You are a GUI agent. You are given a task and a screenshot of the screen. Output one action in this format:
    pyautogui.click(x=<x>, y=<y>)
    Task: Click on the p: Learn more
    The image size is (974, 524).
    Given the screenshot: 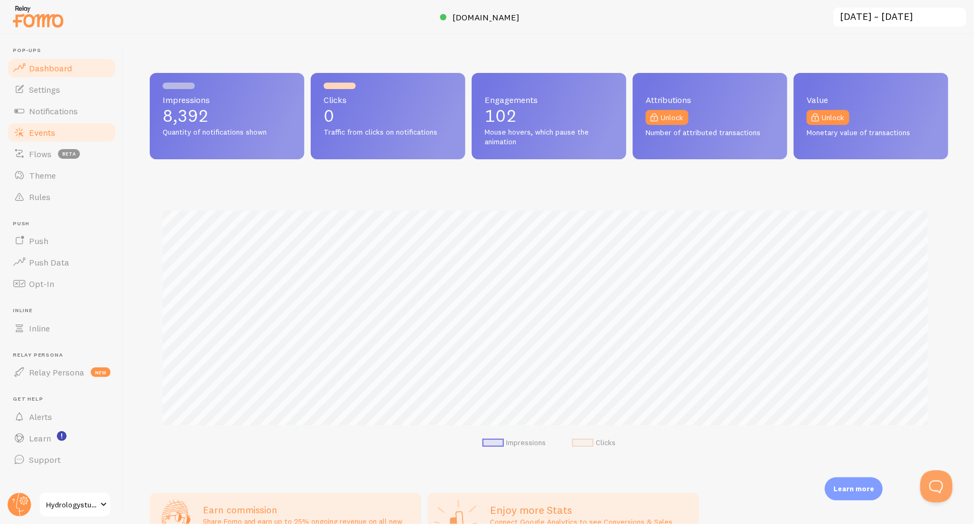 What is the action you would take?
    pyautogui.click(x=853, y=489)
    